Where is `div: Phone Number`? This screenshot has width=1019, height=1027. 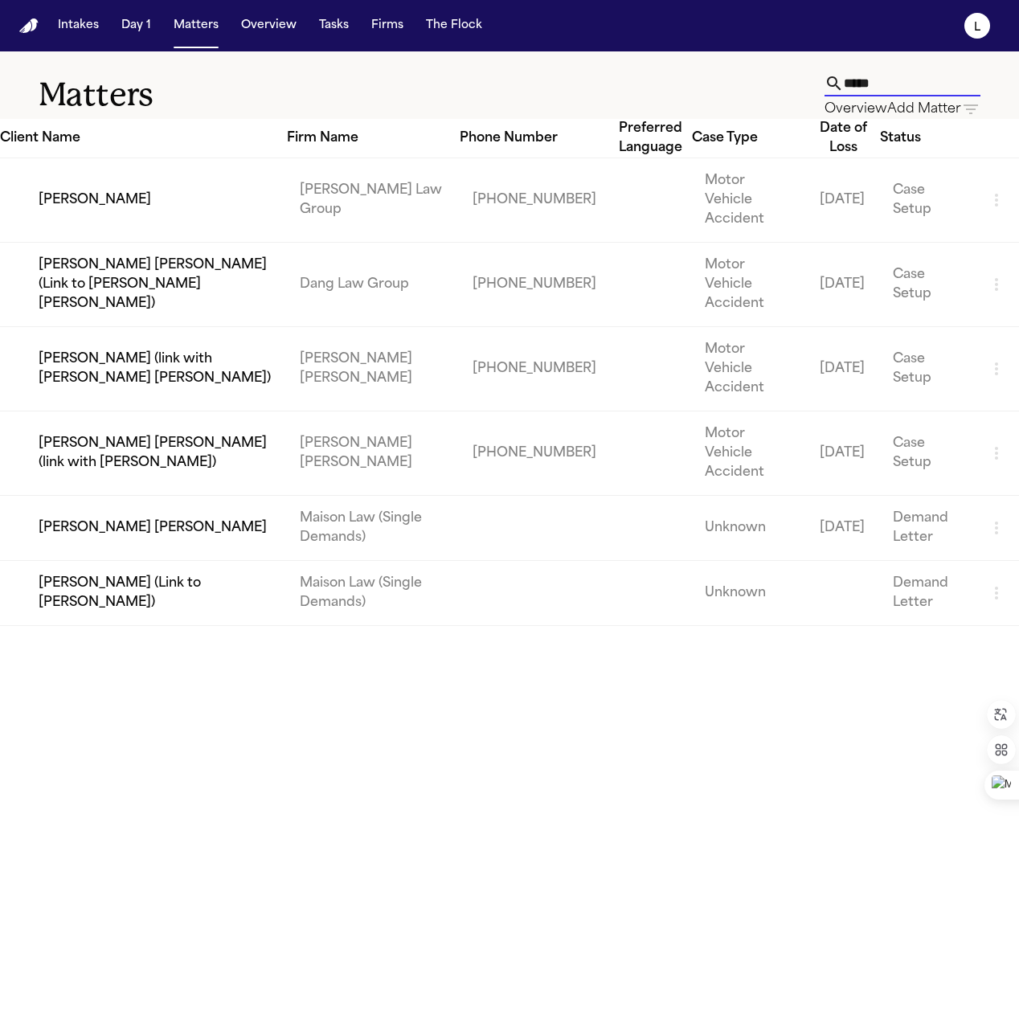
div: Phone Number is located at coordinates (534, 138).